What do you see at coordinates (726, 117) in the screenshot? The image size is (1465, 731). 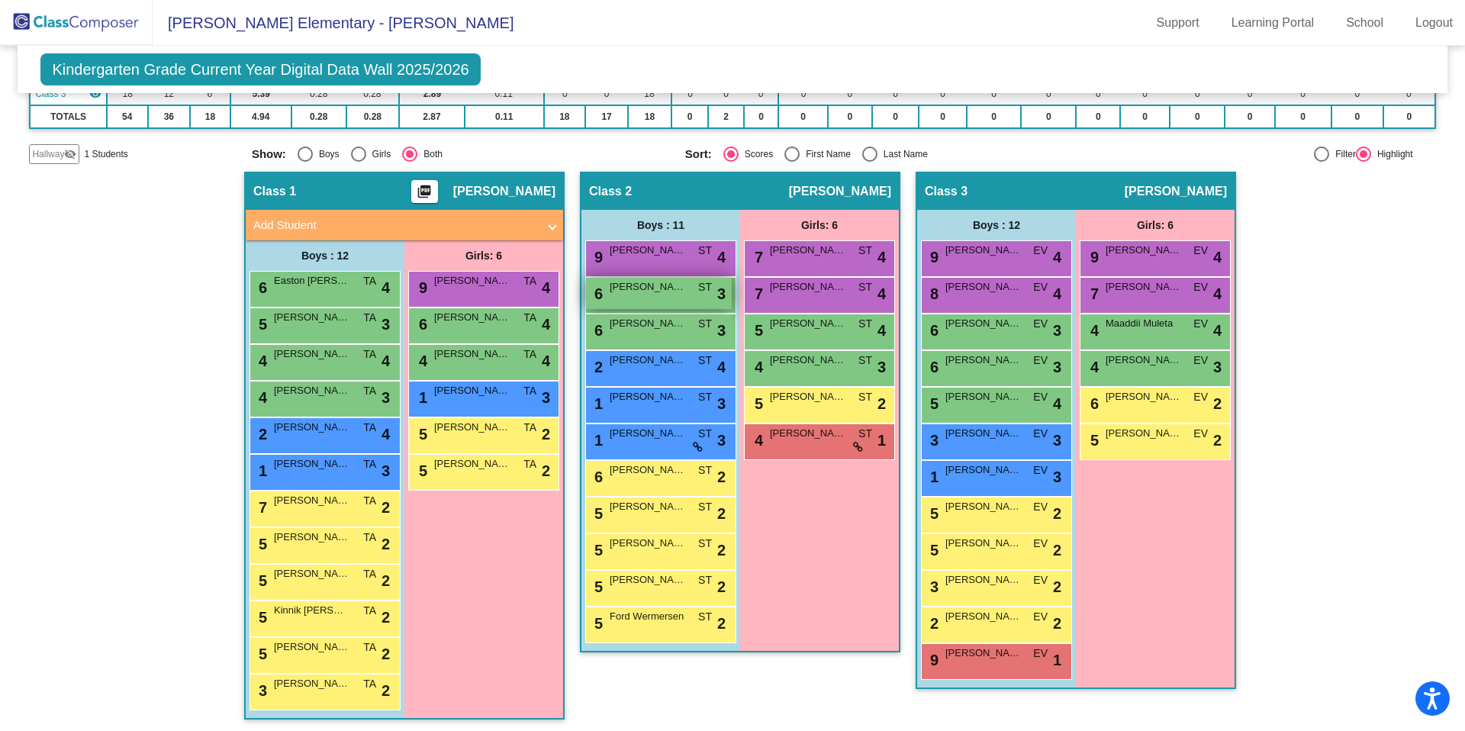 I see `td: 2` at bounding box center [726, 117].